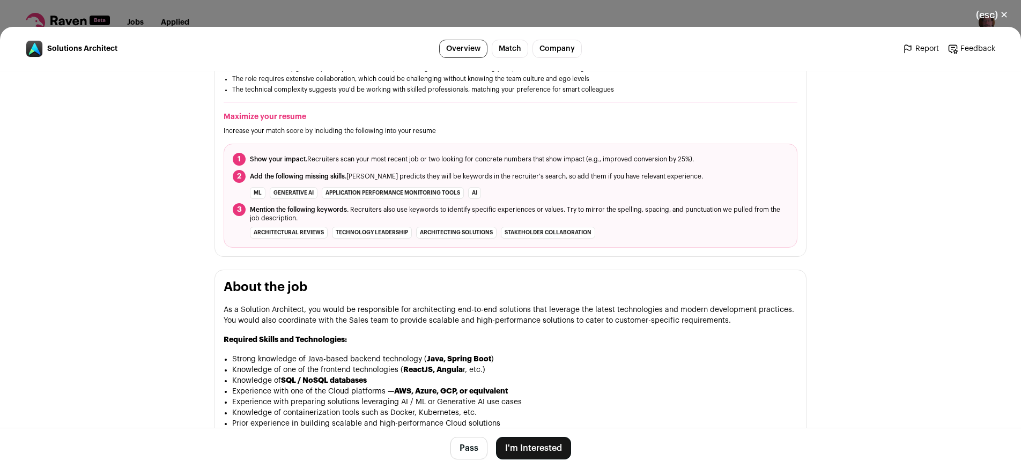 The width and height of the screenshot is (1021, 468). I want to click on li: Experience with one of the Cloud platforms —, so click(515, 392).